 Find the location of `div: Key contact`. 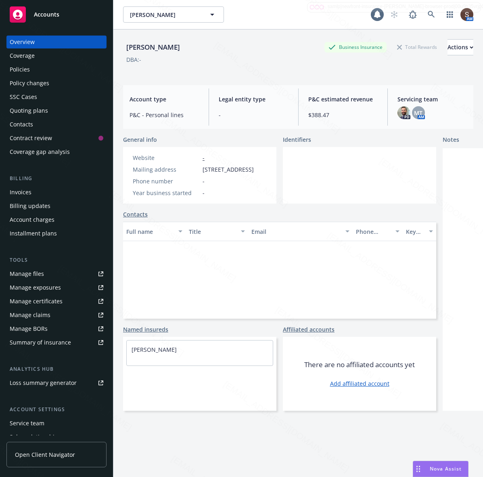

div: Key contact is located at coordinates (415, 231).